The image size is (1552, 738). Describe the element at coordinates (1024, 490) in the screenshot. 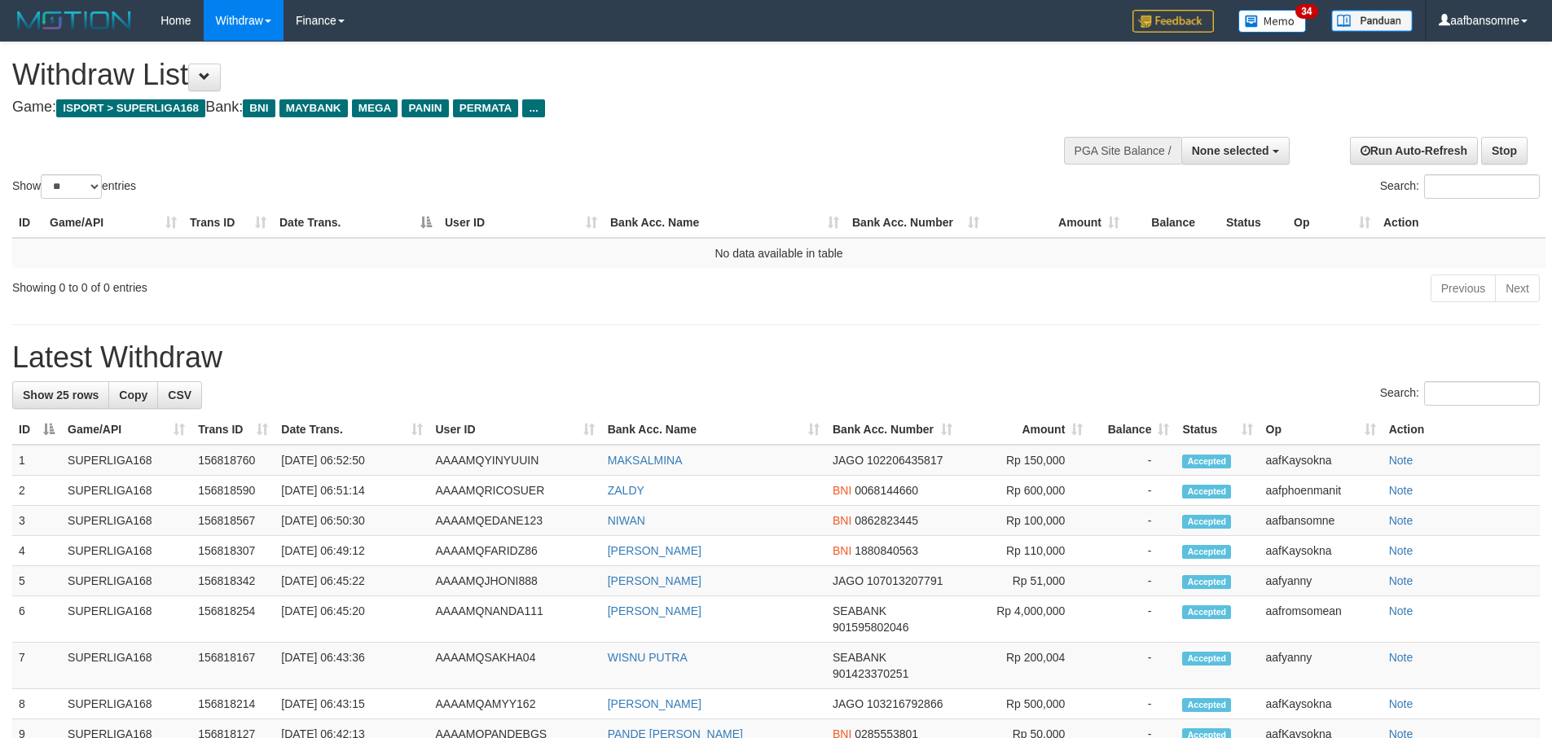

I see `td: Rp 600,000` at that location.